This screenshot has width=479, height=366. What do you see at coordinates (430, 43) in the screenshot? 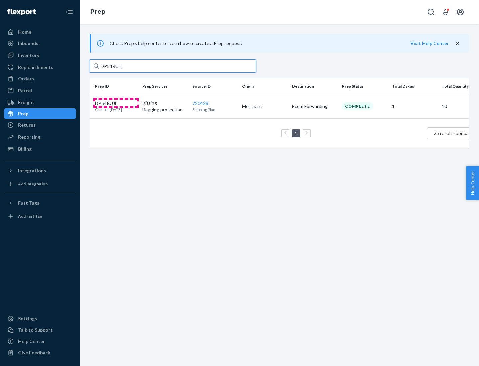
I see `button: Visit Help Center` at bounding box center [430, 43].